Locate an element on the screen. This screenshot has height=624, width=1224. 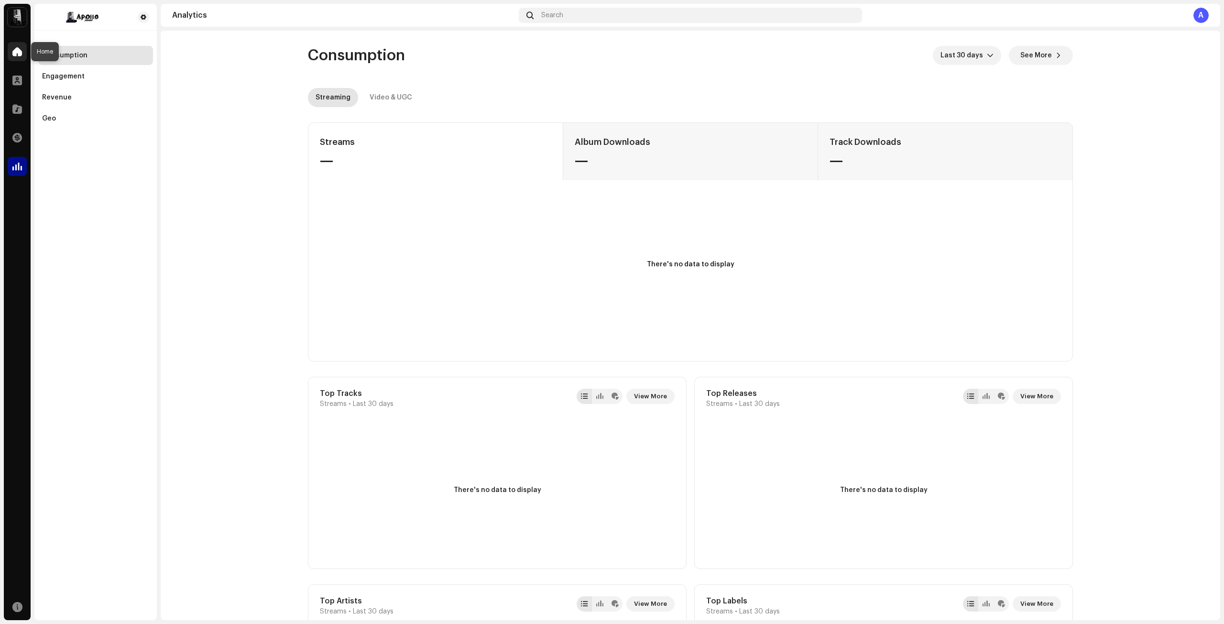
re-m-nav-item: Geo is located at coordinates (96, 119).